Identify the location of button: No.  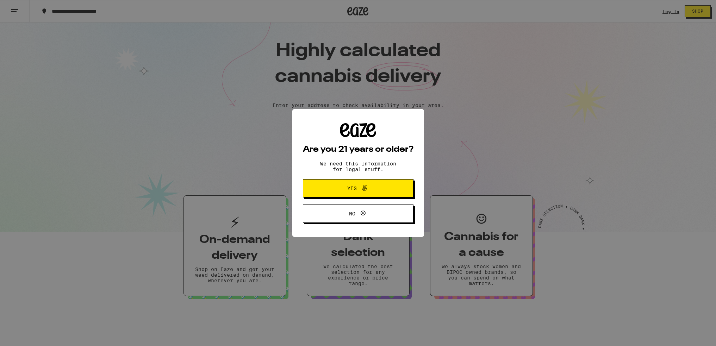
(358, 214).